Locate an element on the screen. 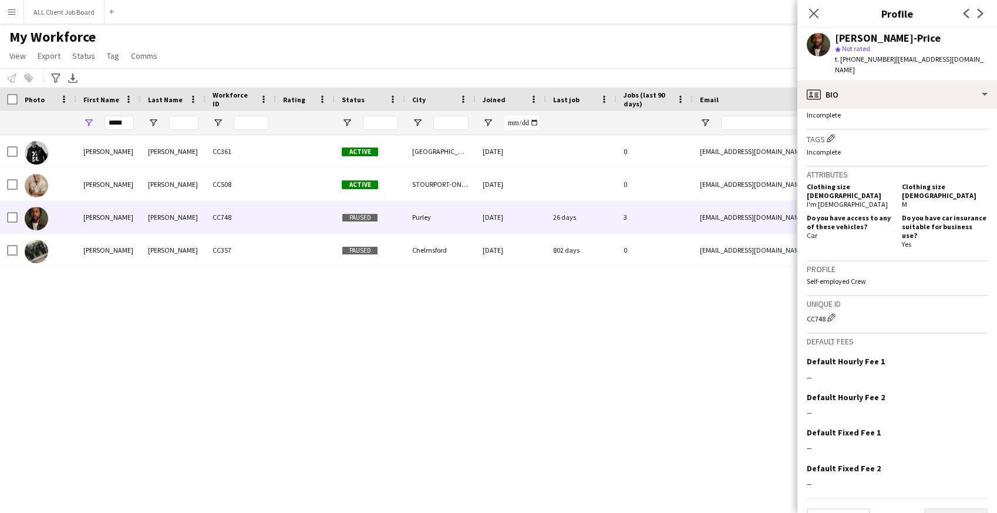  h3: Attributes is located at coordinates (898, 174).